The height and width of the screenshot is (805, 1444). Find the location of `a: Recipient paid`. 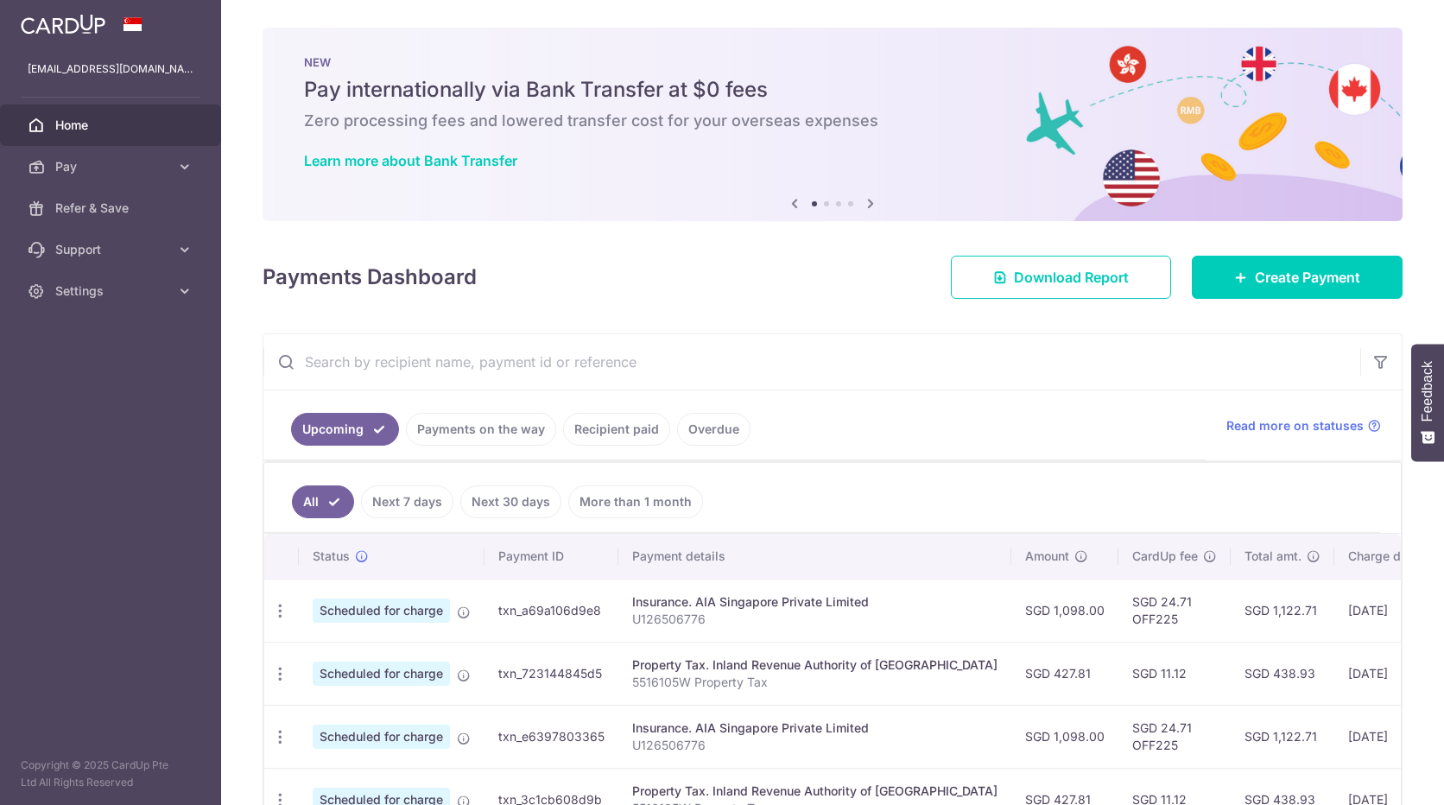

a: Recipient paid is located at coordinates (617, 429).